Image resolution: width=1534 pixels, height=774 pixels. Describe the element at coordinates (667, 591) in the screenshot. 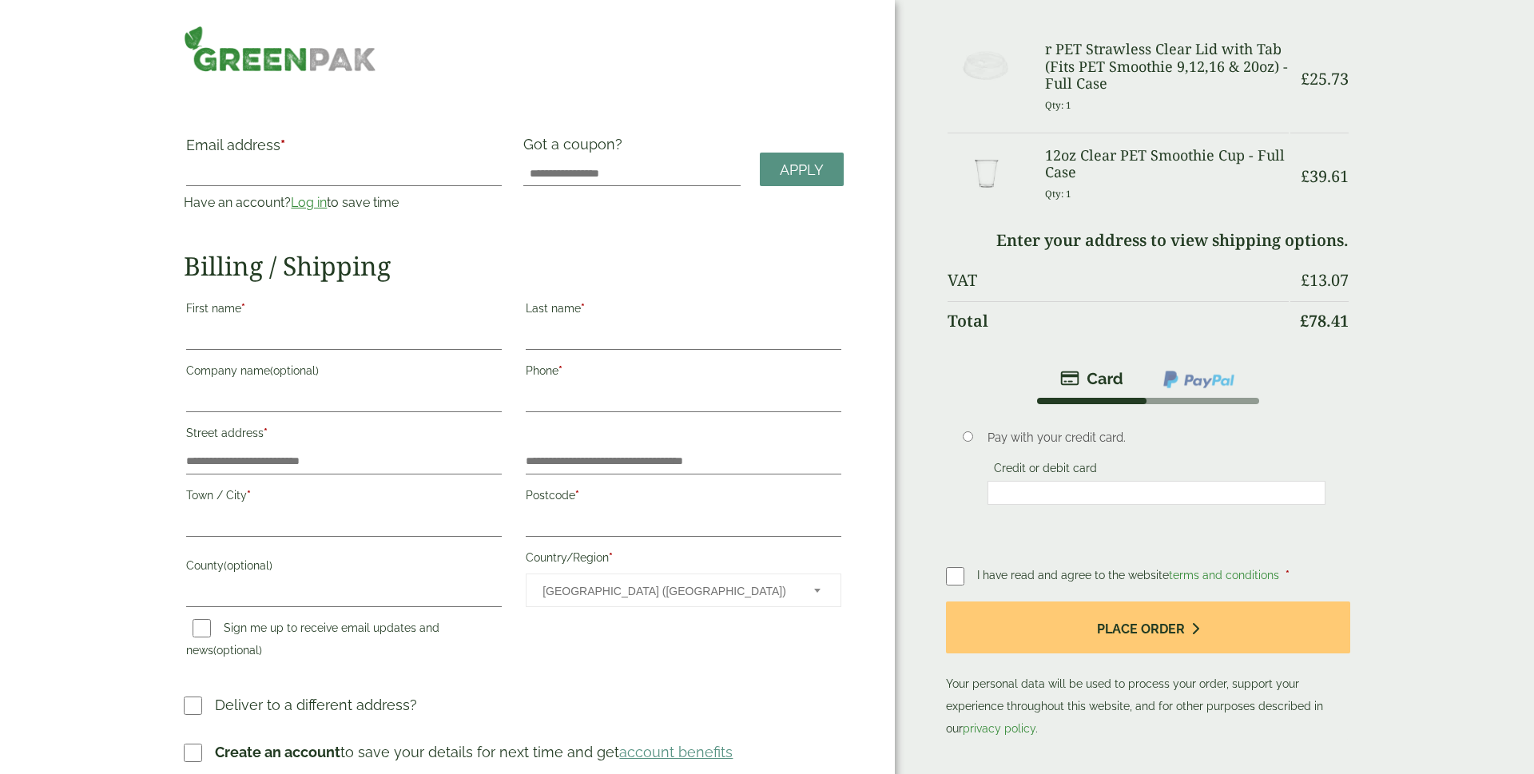

I see `span: United Kingdom (UK)` at that location.